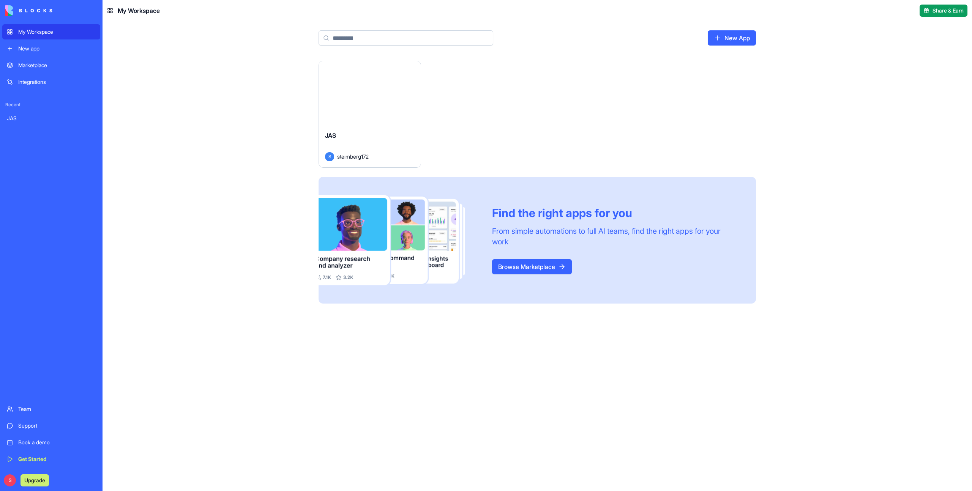  I want to click on span: My Workspace, so click(139, 11).